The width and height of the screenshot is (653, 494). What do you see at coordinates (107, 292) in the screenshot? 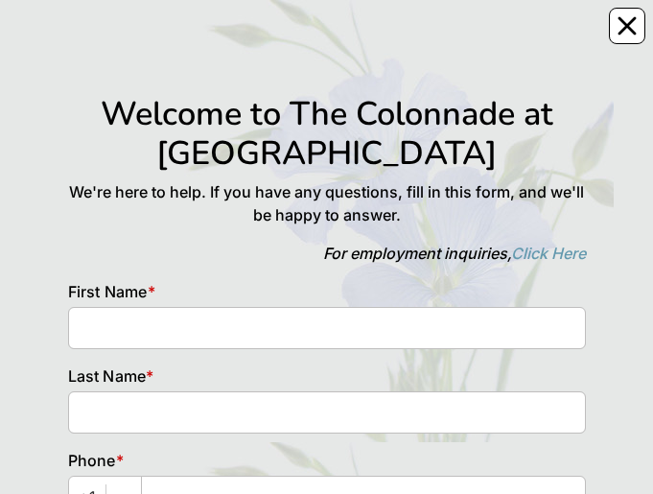
I see `span: First Name` at bounding box center [107, 292].